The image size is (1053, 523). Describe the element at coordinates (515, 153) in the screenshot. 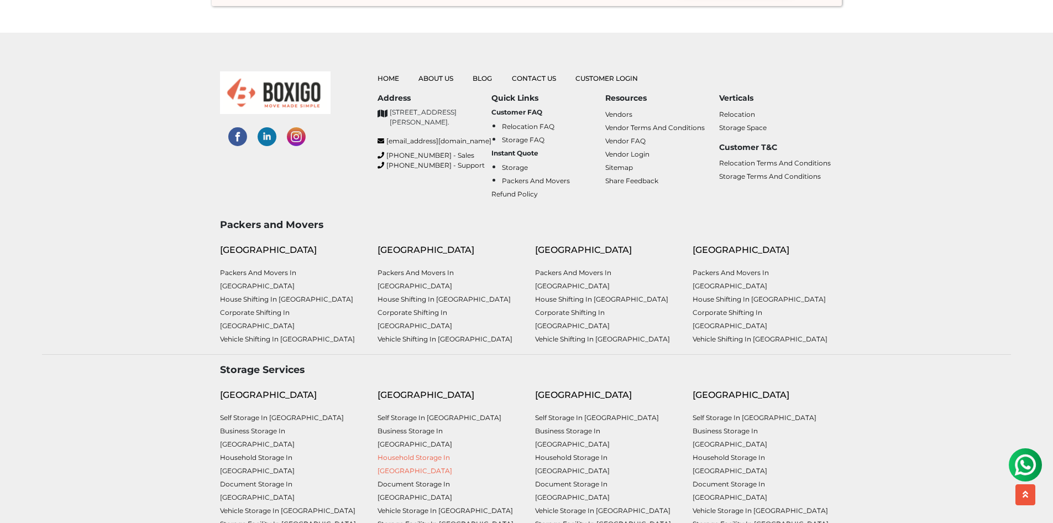

I see `b: Instant Quote` at that location.